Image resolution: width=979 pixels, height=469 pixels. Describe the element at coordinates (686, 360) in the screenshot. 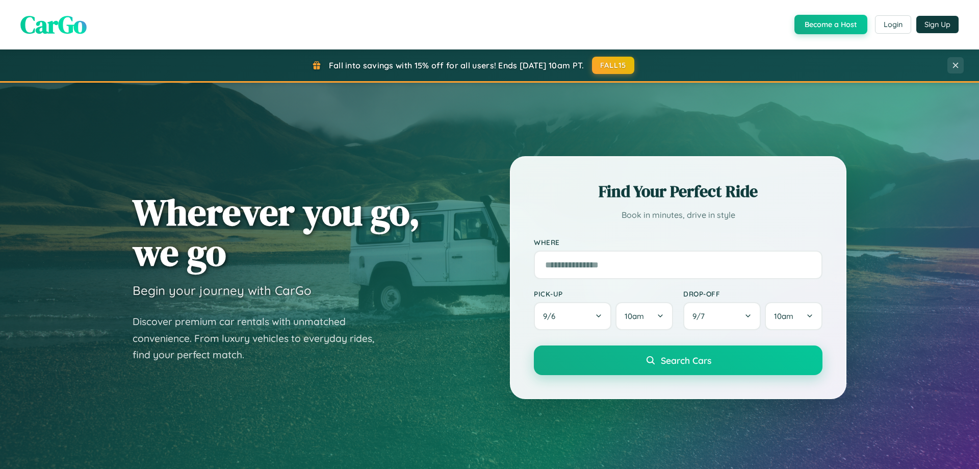

I see `span: Search Cars` at that location.